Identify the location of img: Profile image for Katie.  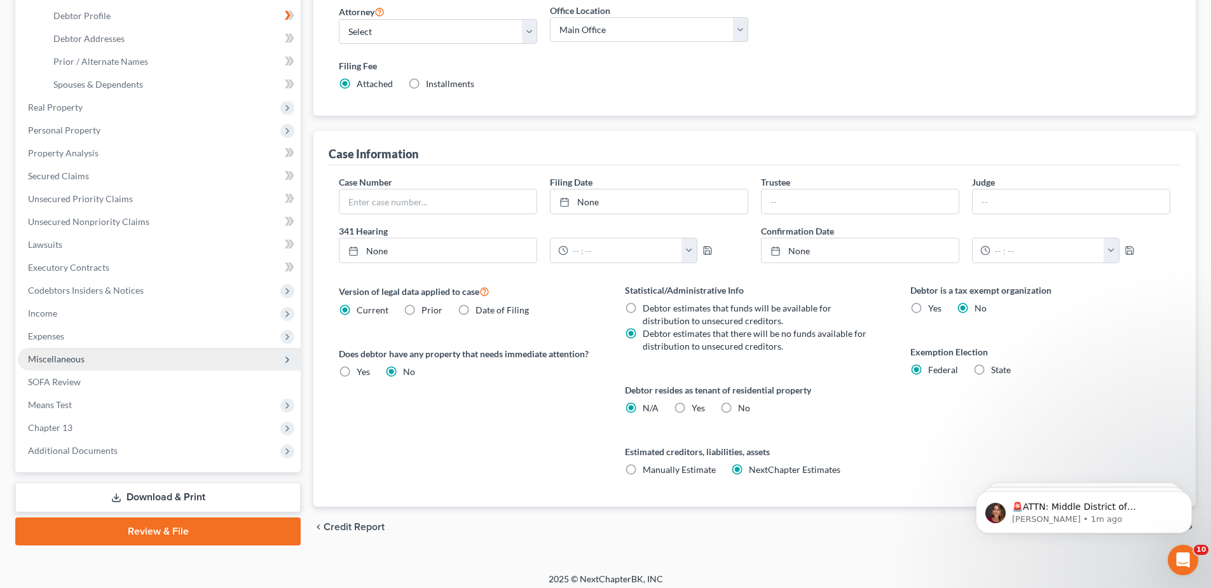
(39, 48).